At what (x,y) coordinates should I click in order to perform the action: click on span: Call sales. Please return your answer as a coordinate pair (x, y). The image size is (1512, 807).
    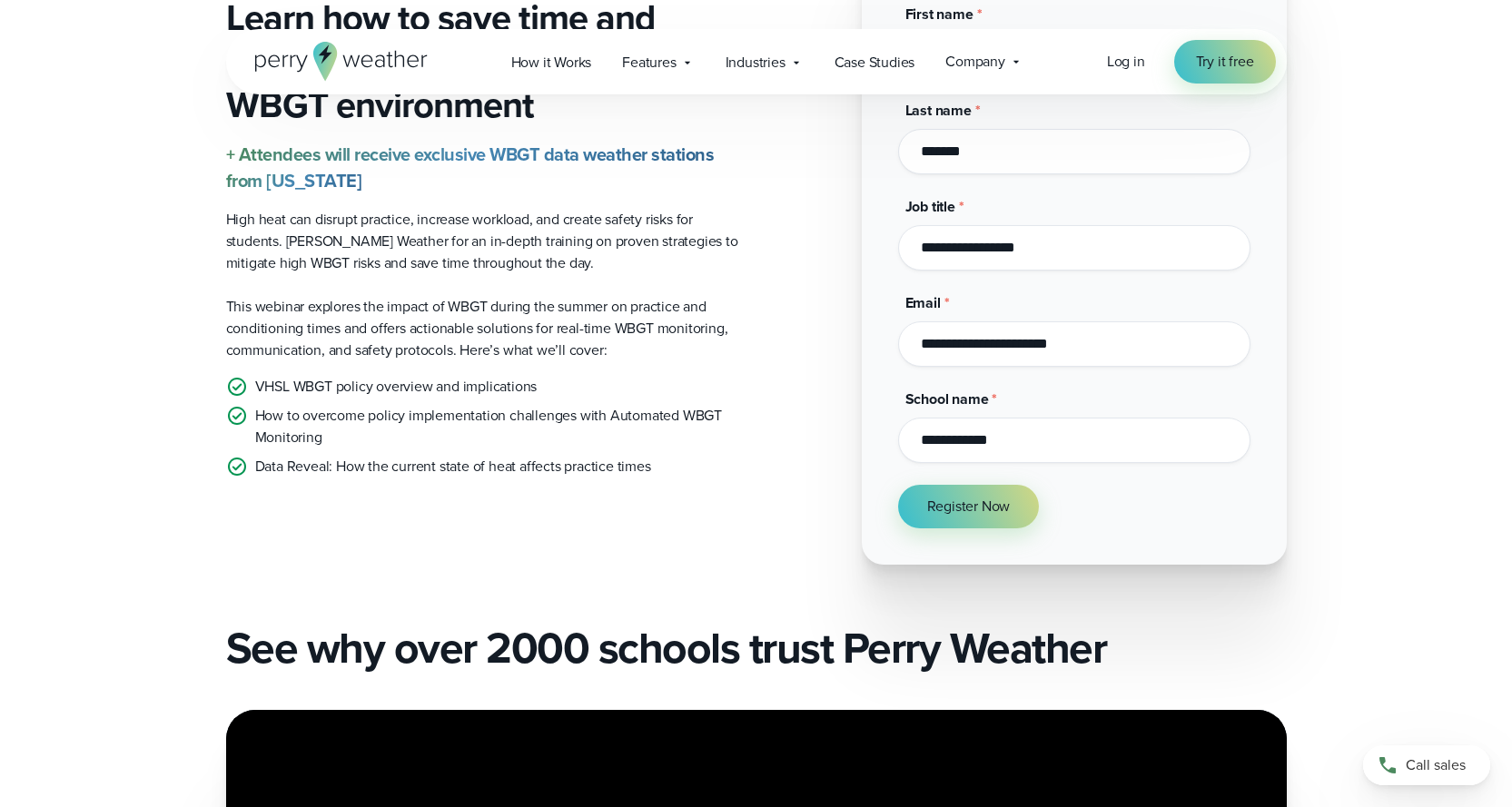
    Looking at the image, I should click on (1435, 766).